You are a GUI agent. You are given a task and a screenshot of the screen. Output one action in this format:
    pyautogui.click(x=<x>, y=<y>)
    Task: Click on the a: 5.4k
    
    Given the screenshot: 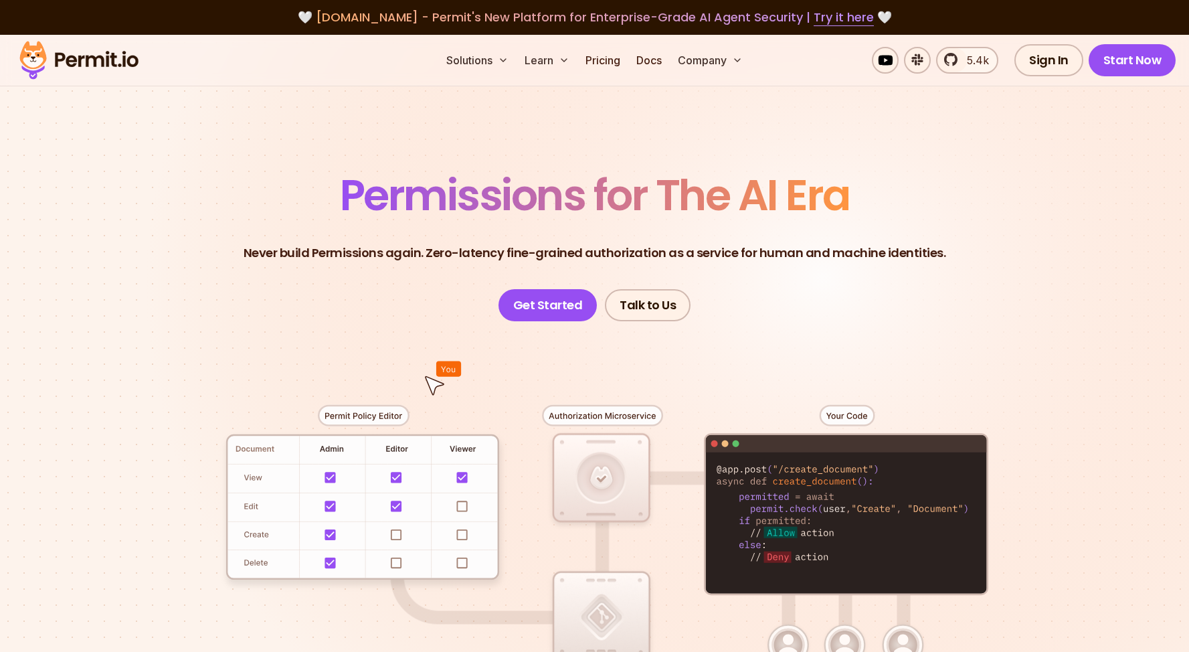 What is the action you would take?
    pyautogui.click(x=967, y=60)
    